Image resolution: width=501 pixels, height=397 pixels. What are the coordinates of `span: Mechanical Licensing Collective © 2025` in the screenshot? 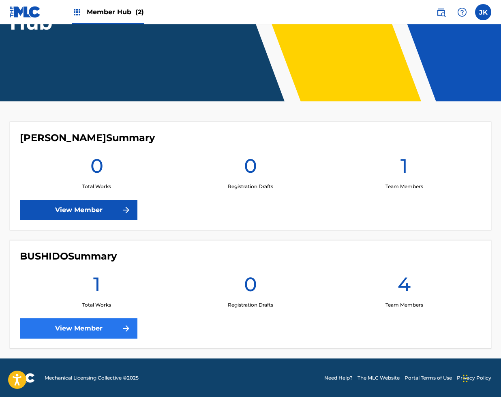 It's located at (92, 378).